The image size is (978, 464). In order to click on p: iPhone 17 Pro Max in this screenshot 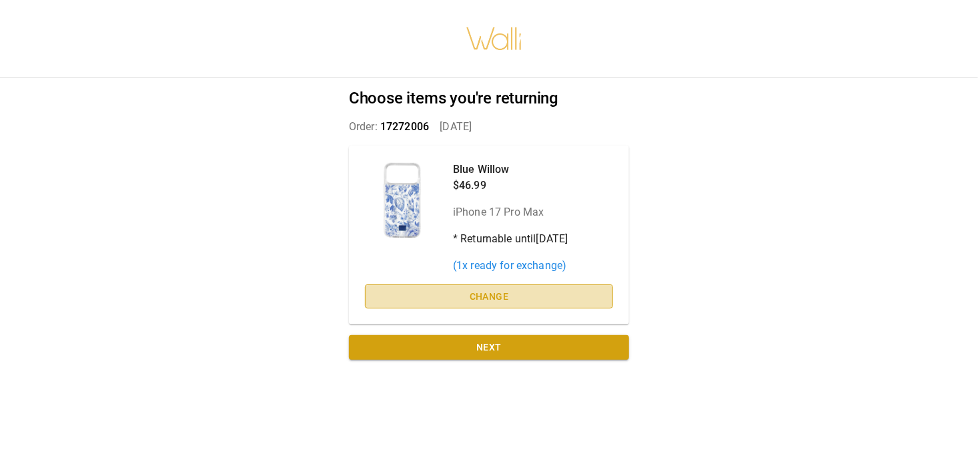, I will do `click(510, 212)`.